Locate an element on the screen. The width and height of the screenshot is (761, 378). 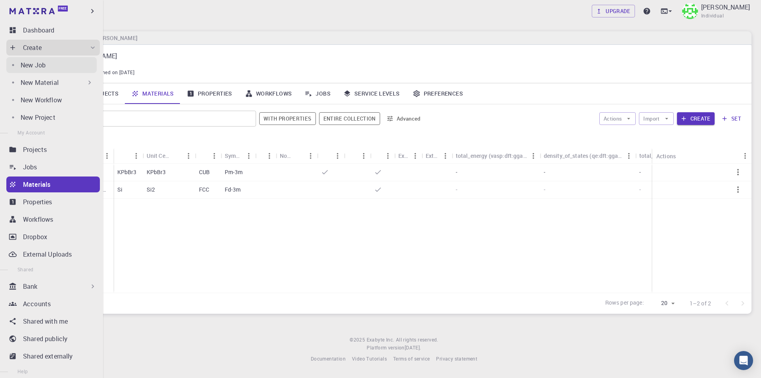
p: Workflows is located at coordinates (38, 219).